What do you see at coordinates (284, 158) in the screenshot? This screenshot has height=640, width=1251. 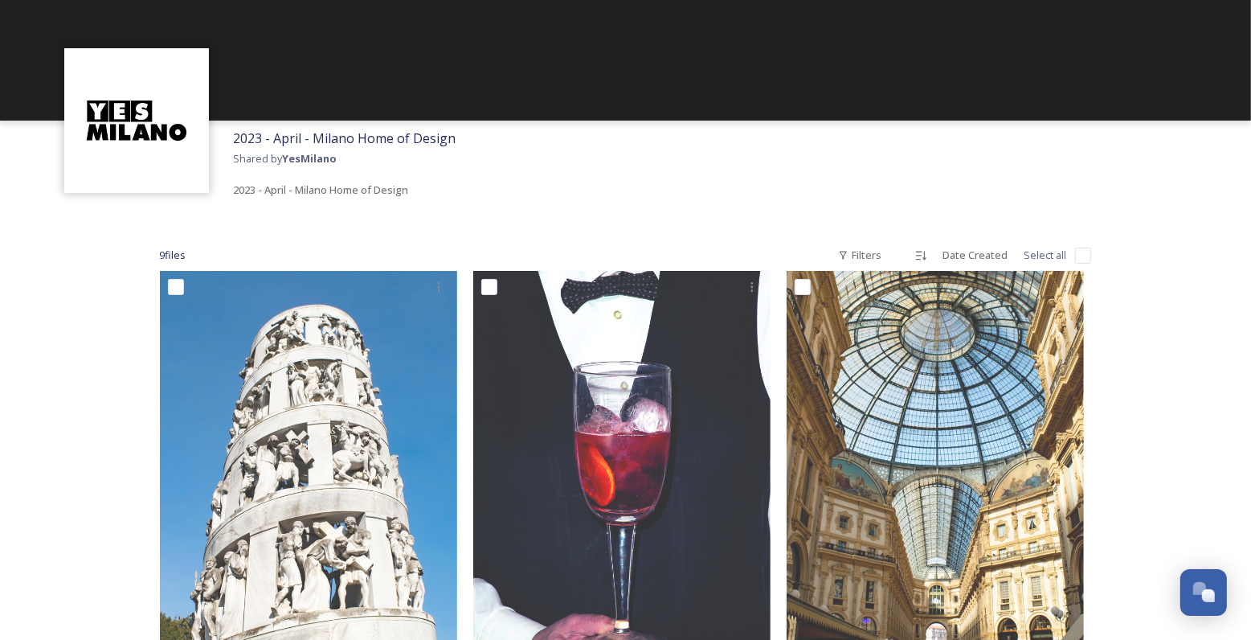 I see `span: Shared by` at bounding box center [284, 158].